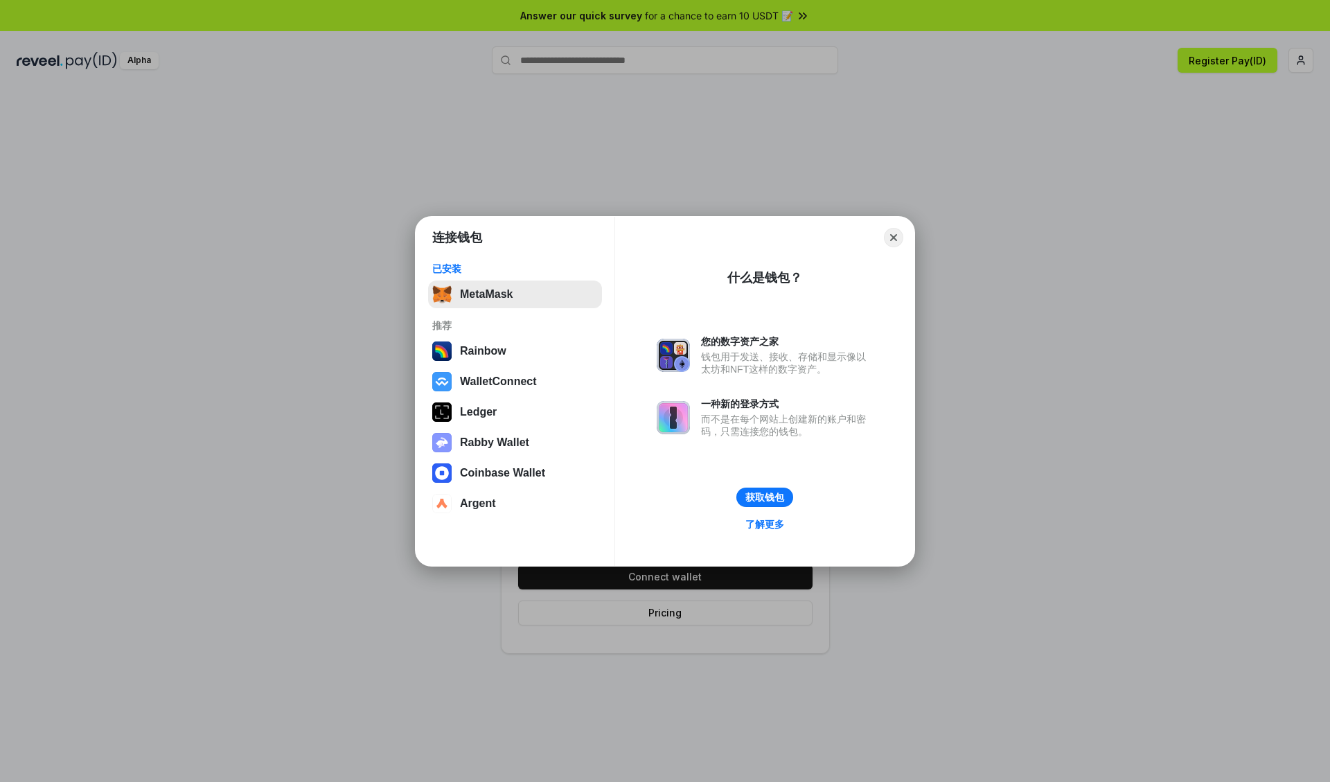 This screenshot has height=782, width=1330. Describe the element at coordinates (787, 404) in the screenshot. I see `div: 一种新的登录方式` at that location.